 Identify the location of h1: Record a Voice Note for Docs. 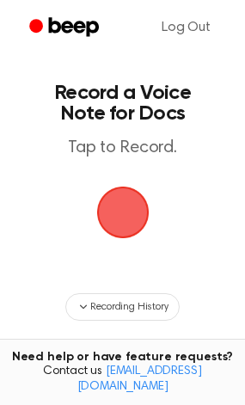
(122, 103).